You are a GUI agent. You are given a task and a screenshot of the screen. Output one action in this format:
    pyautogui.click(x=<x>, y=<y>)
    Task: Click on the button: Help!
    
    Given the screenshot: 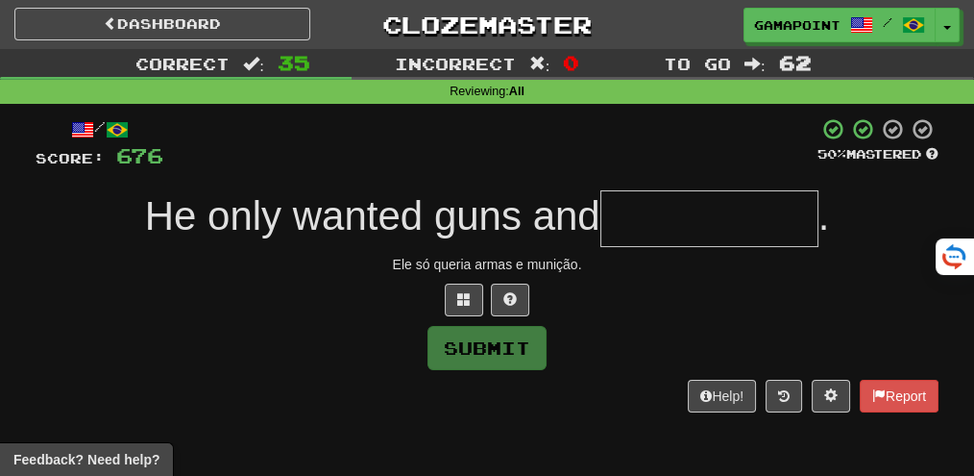 What is the action you would take?
    pyautogui.click(x=722, y=396)
    